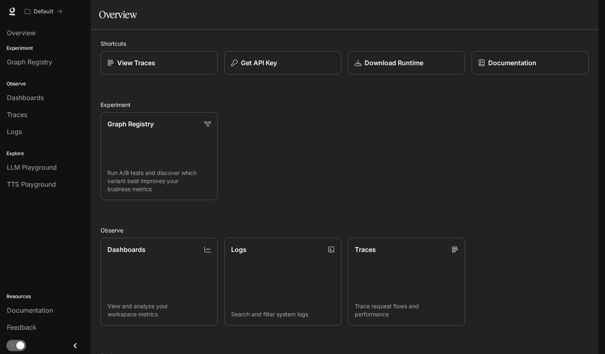 The height and width of the screenshot is (354, 605). What do you see at coordinates (406, 311) in the screenshot?
I see `p: Trace request flows and performance` at bounding box center [406, 311].